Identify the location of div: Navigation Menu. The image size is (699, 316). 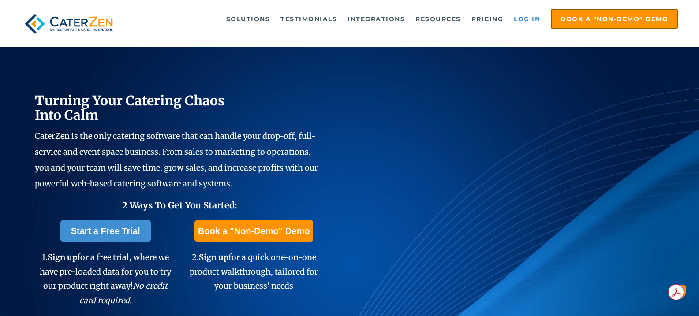
(405, 19).